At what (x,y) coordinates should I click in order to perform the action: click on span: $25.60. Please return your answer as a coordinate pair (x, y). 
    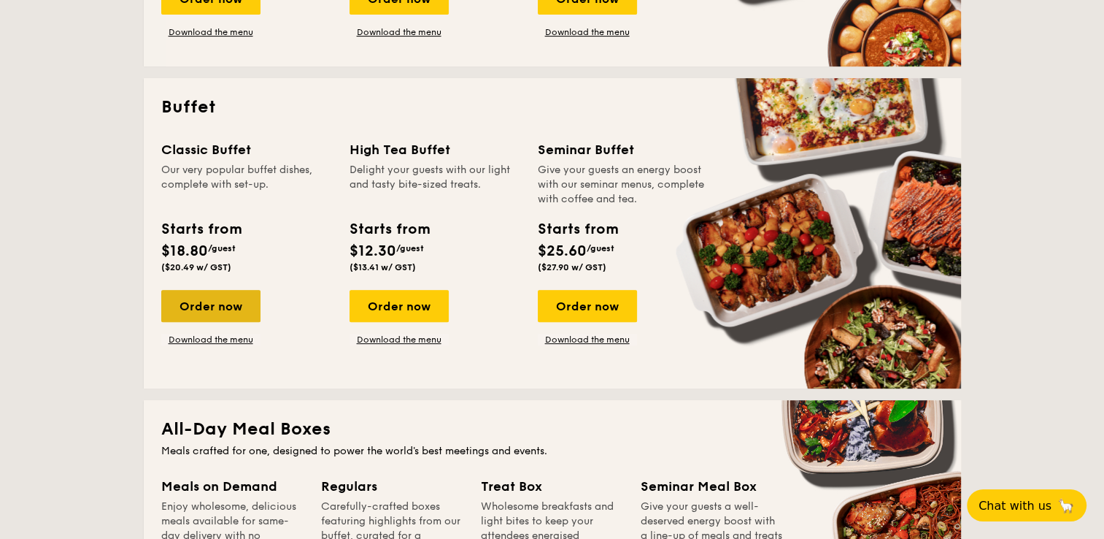
    Looking at the image, I should click on (562, 251).